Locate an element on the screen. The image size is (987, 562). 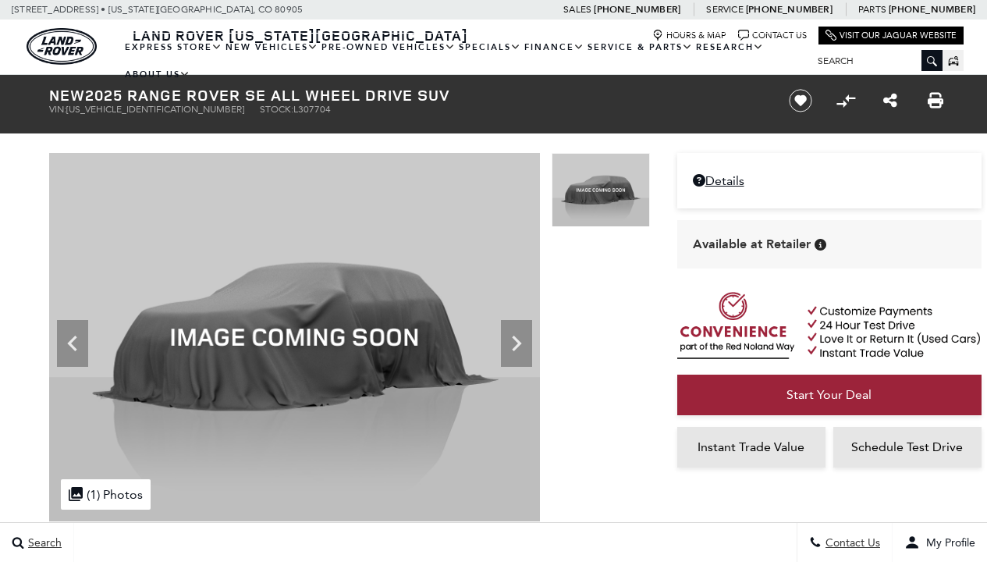
div: Vehicle is in stock and ready for immediate delivery. Due to demand, availability is subject to c... is located at coordinates (820, 244).